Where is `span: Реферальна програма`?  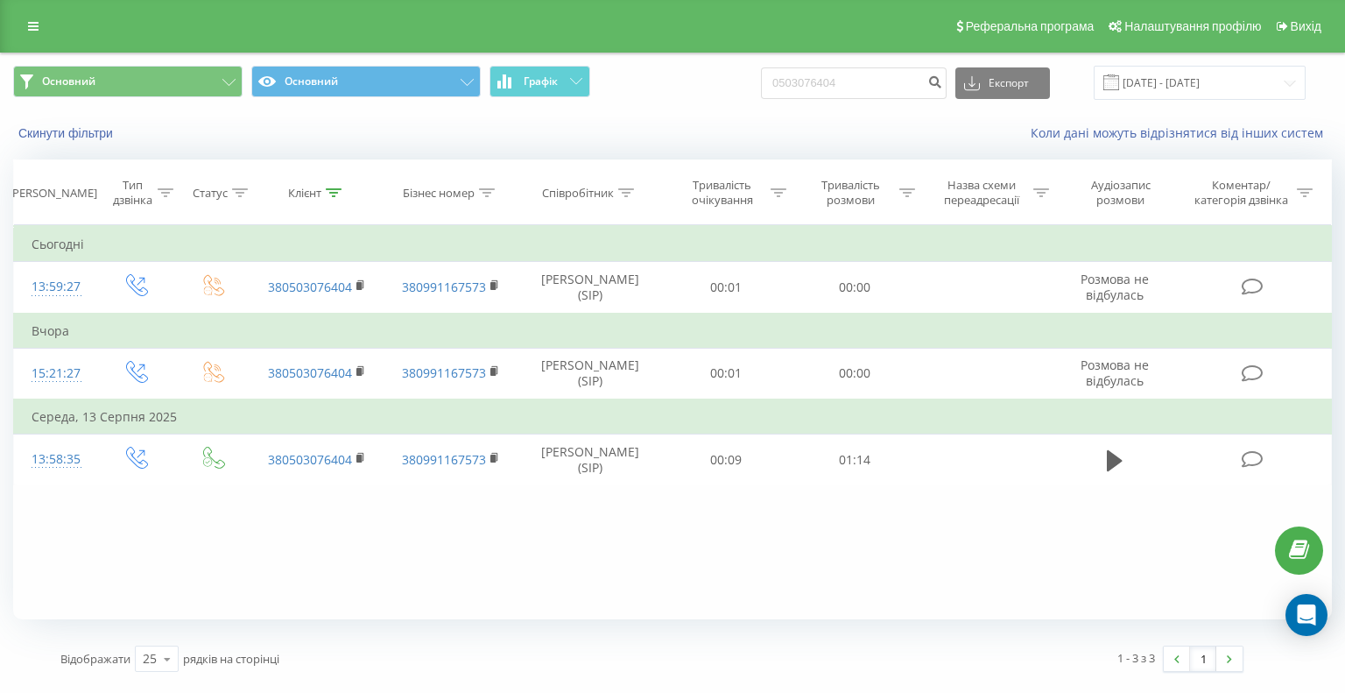 span: Реферальна програма is located at coordinates (1030, 26).